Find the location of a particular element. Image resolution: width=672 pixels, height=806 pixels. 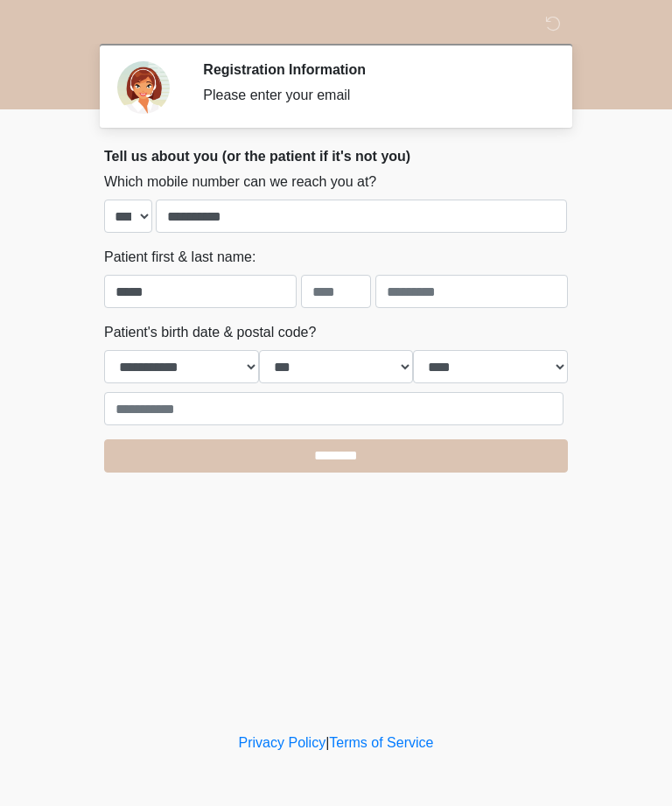

a: Terms of Service is located at coordinates (381, 742).